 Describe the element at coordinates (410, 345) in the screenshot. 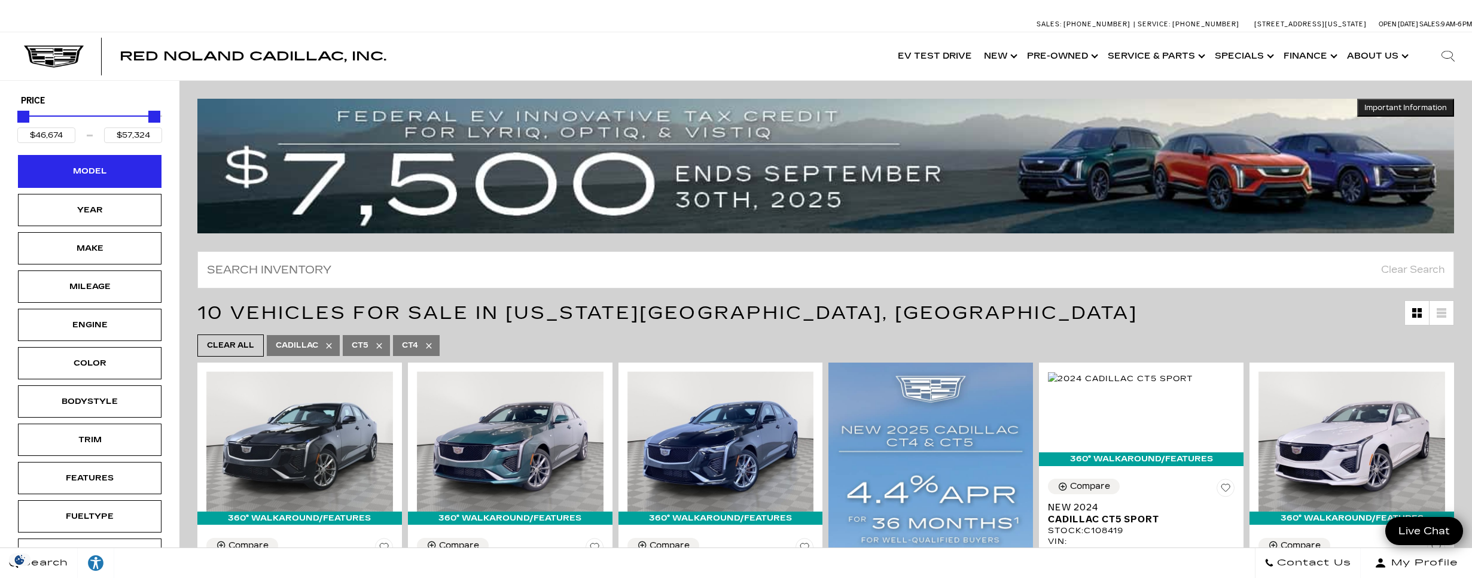

I see `span: CT4` at that location.